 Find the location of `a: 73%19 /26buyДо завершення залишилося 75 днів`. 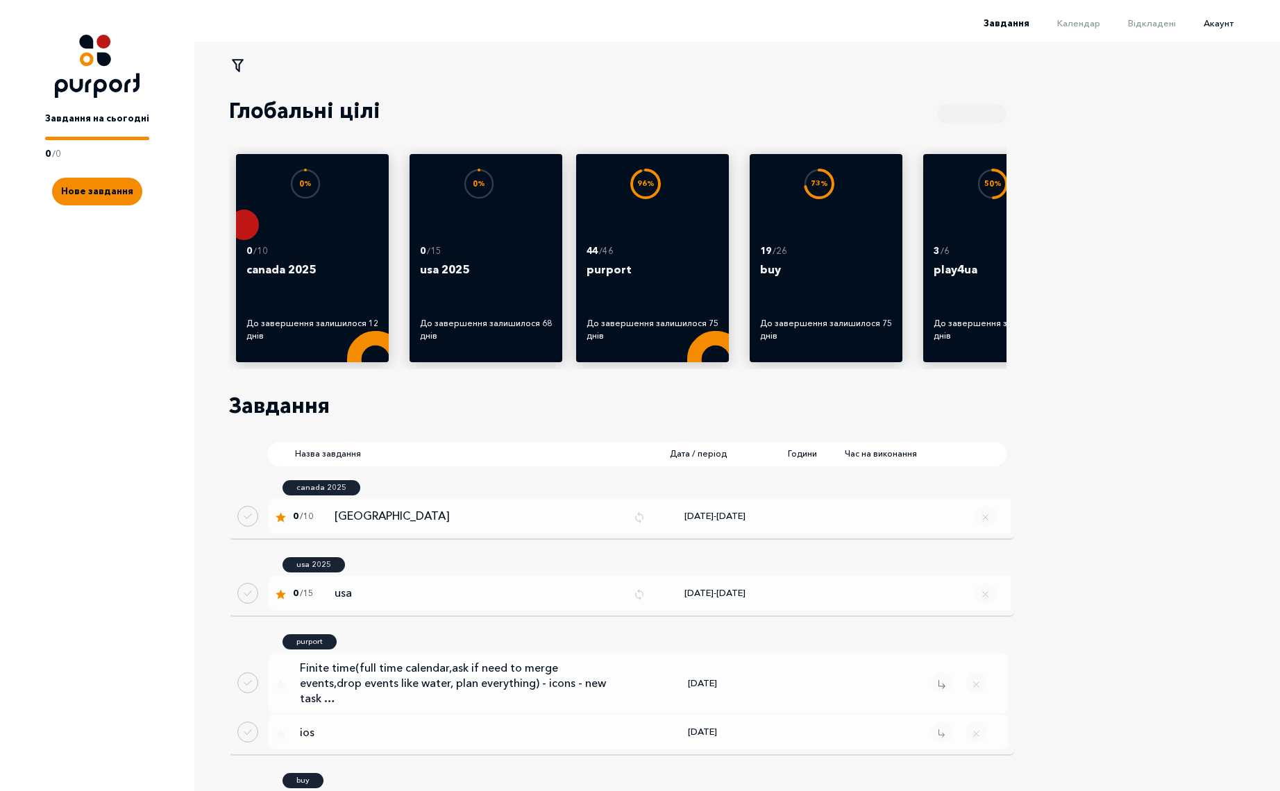

a: 73%19 /26buyДо завершення залишилося 75 днів is located at coordinates (826, 257).